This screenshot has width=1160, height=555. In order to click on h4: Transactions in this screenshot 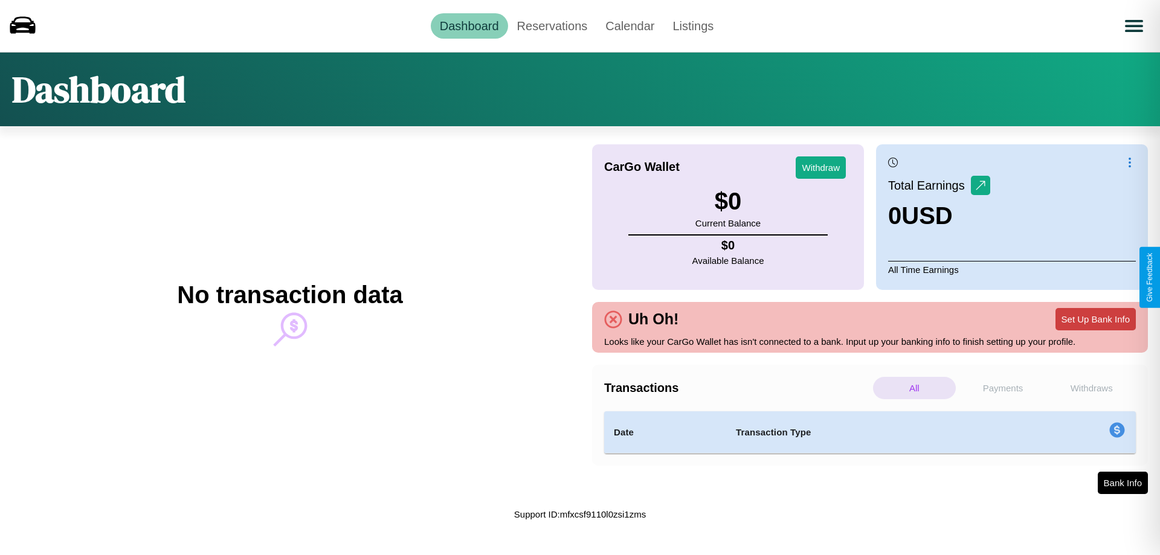, I will do `click(737, 388)`.